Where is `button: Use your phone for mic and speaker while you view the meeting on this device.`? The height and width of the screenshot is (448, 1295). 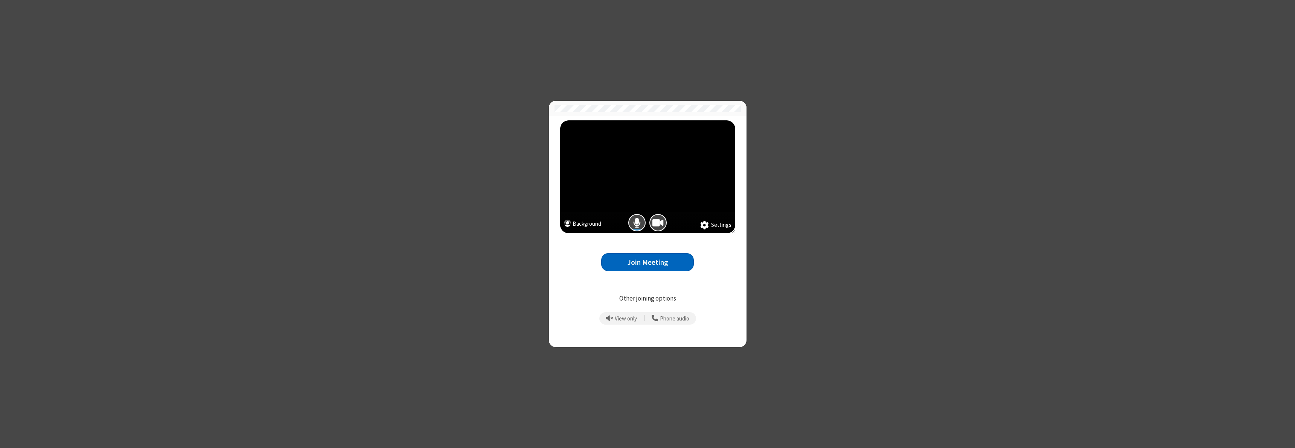
button: Use your phone for mic and speaker while you view the meeting on this device. is located at coordinates (671, 319).